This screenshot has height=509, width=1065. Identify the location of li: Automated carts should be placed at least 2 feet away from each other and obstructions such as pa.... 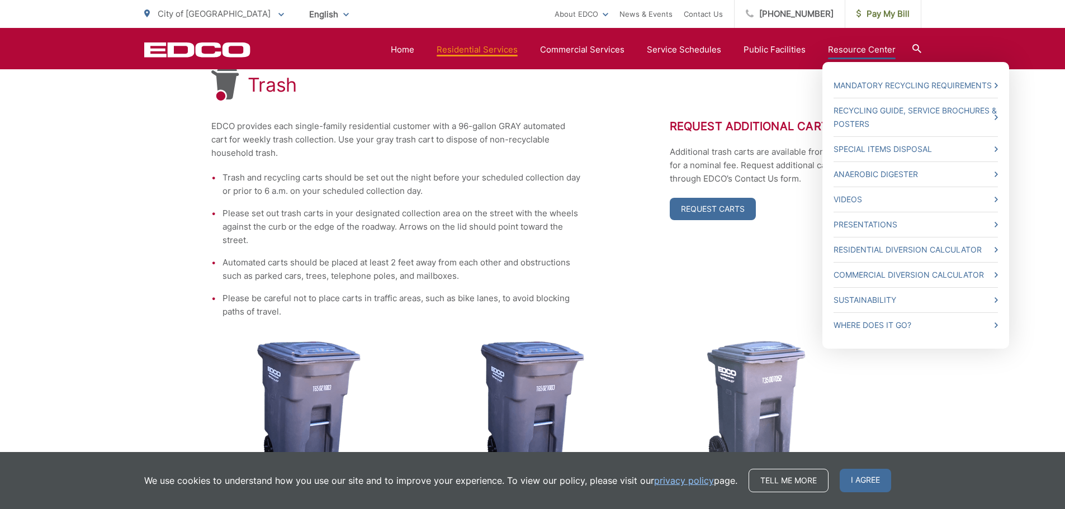
(402, 270).